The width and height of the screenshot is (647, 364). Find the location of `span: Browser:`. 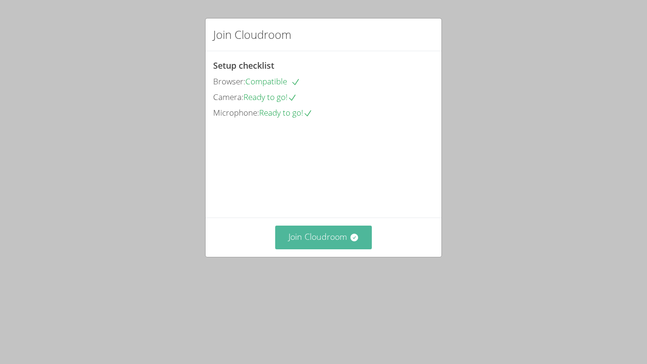

span: Browser: is located at coordinates (229, 81).